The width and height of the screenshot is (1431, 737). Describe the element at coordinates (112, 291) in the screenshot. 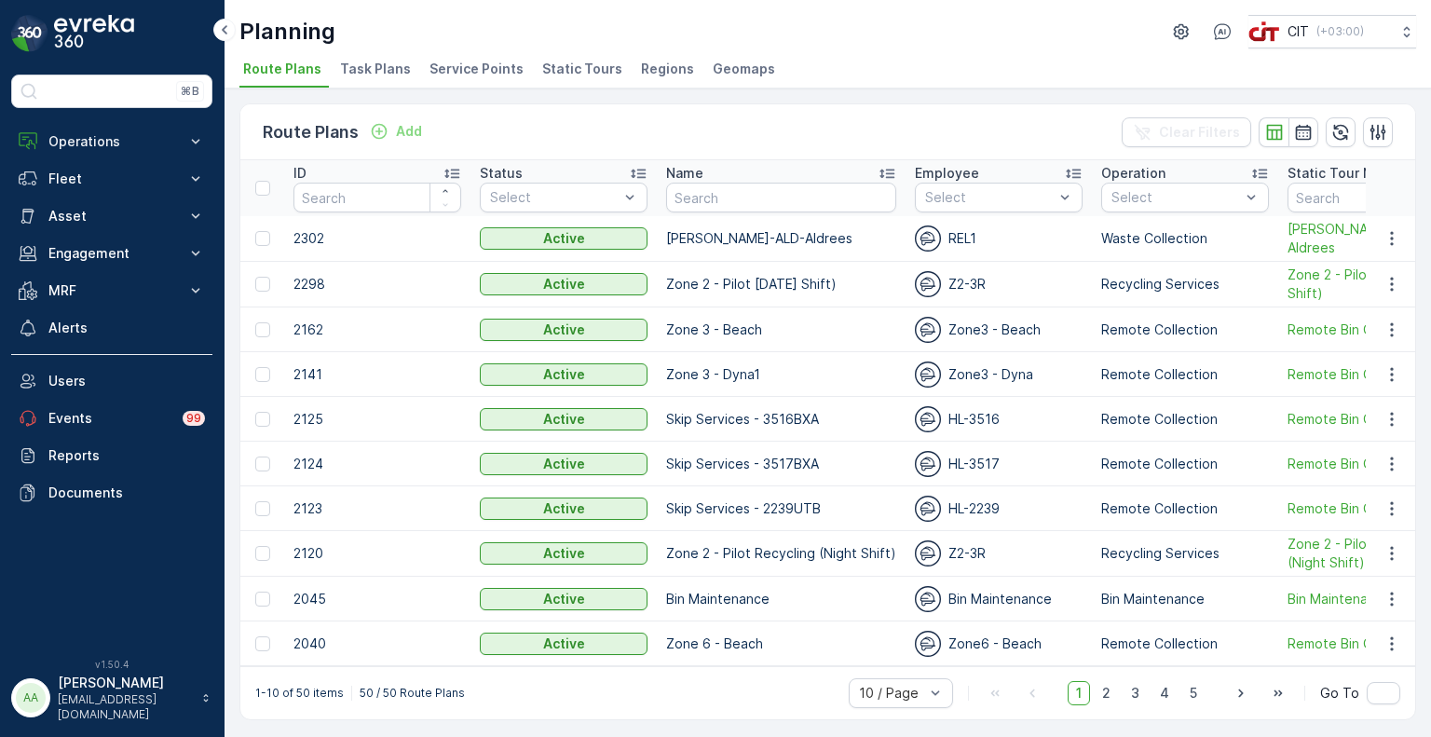

I see `button: MRF` at that location.